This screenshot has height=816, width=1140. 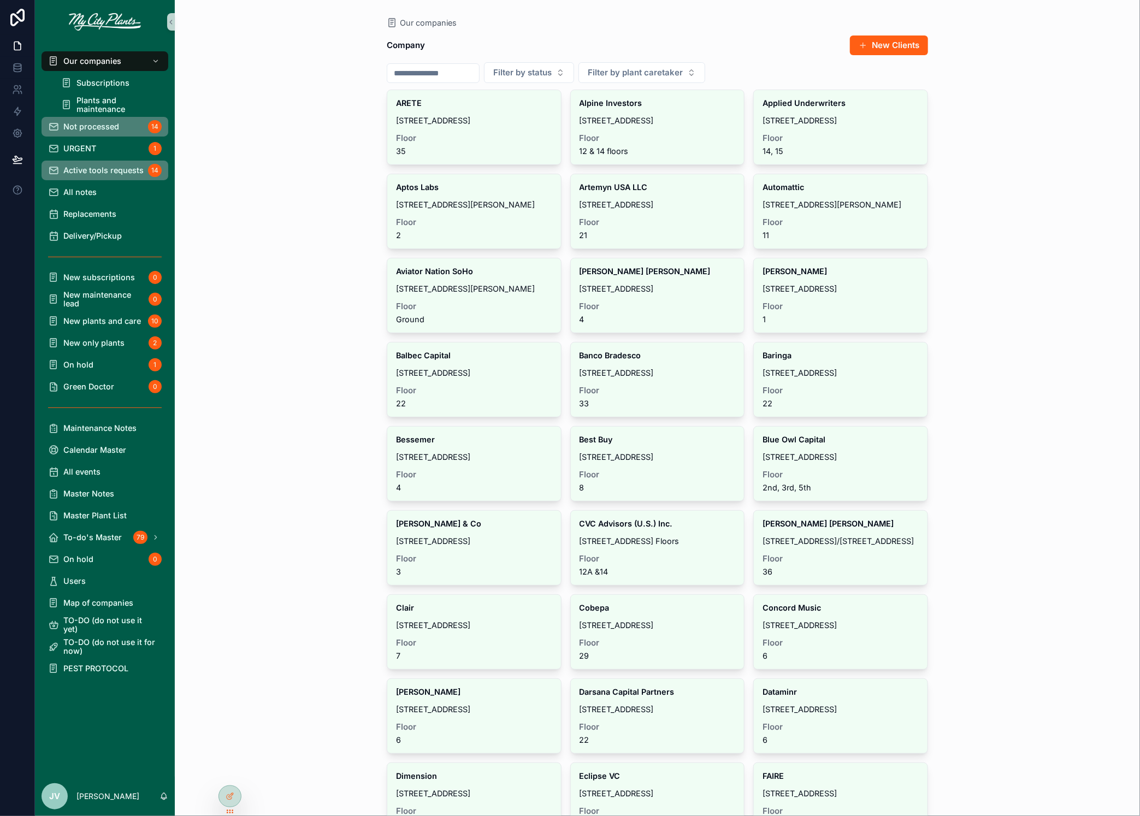 What do you see at coordinates (105, 171) in the screenshot?
I see `a: Active tools requests14` at bounding box center [105, 171].